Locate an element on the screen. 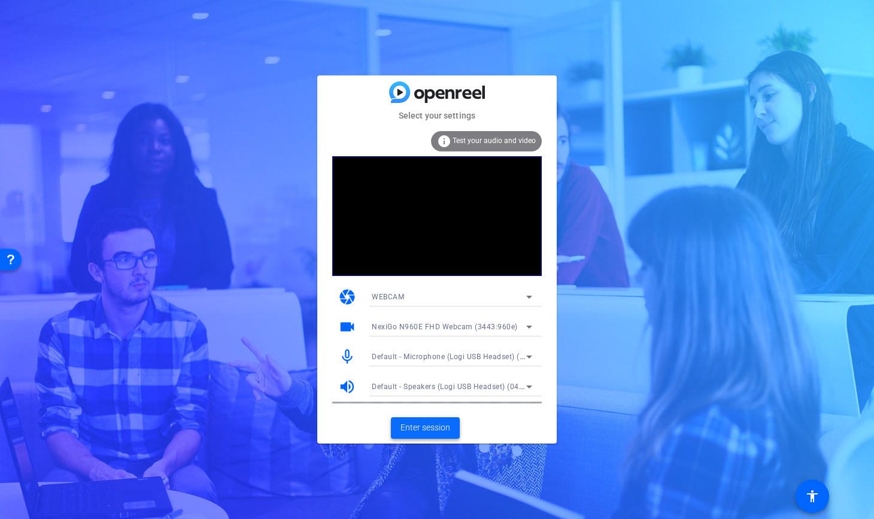 The image size is (874, 519). img: blue-gradient.svg is located at coordinates (437, 92).